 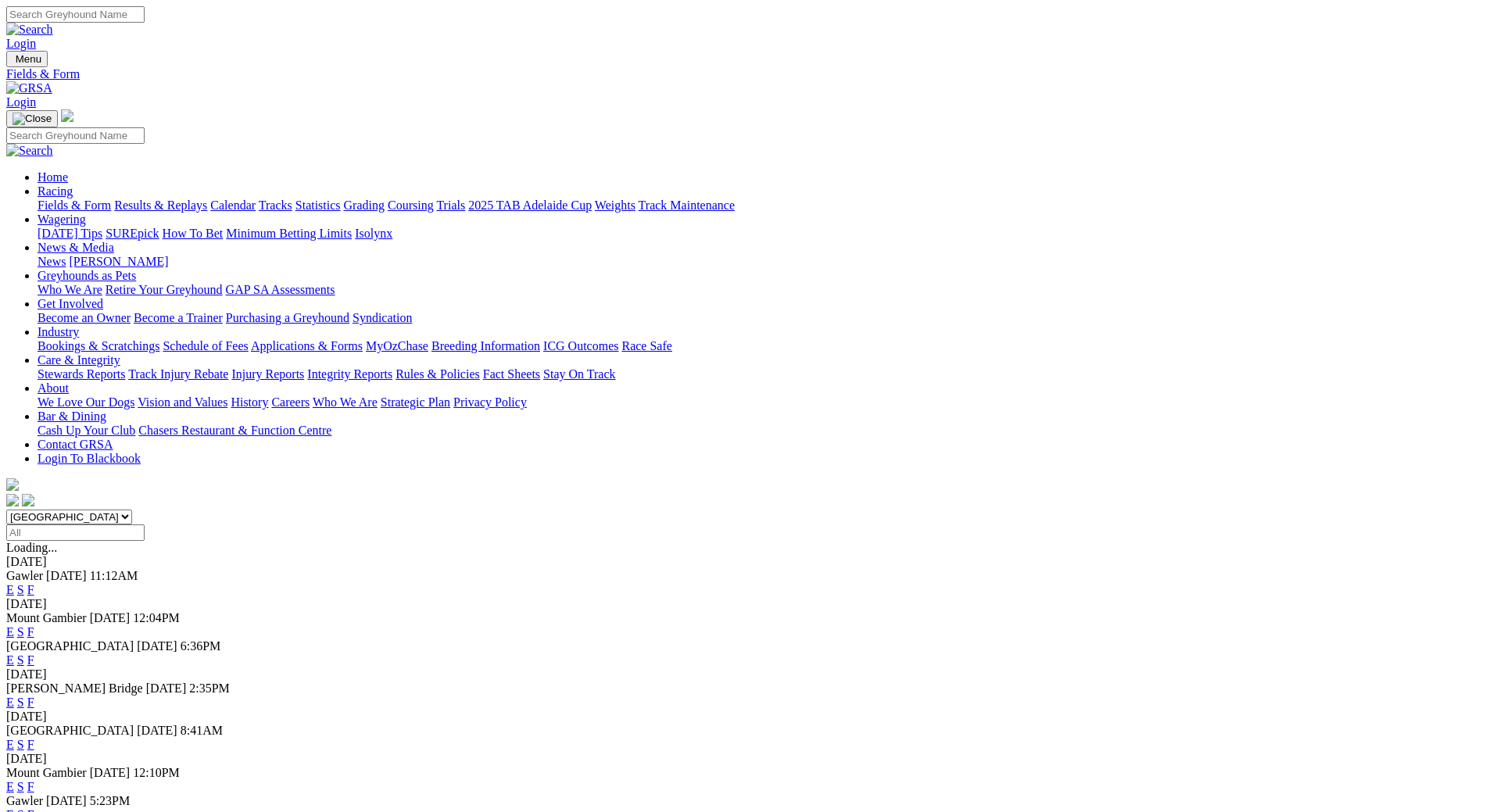 I want to click on a: Syndication, so click(x=382, y=317).